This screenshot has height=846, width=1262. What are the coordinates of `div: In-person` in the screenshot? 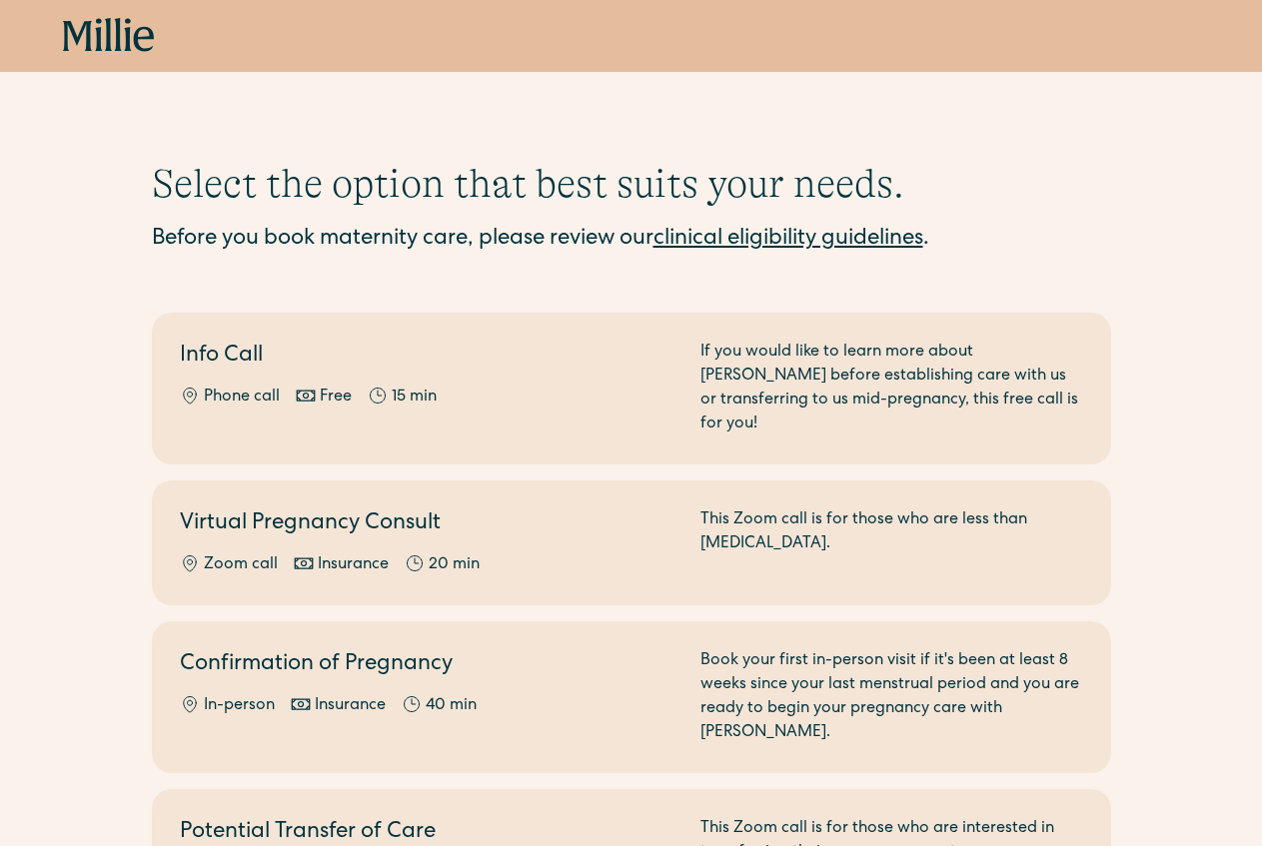 It's located at (239, 706).